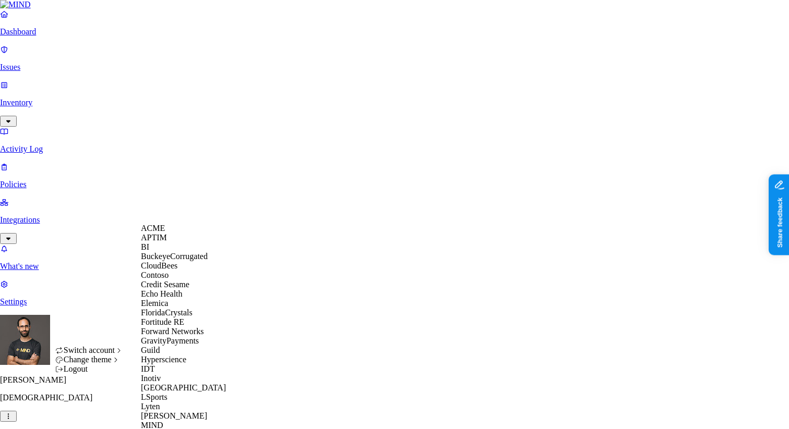 Image resolution: width=789 pixels, height=429 pixels. I want to click on span: CloudBees, so click(159, 266).